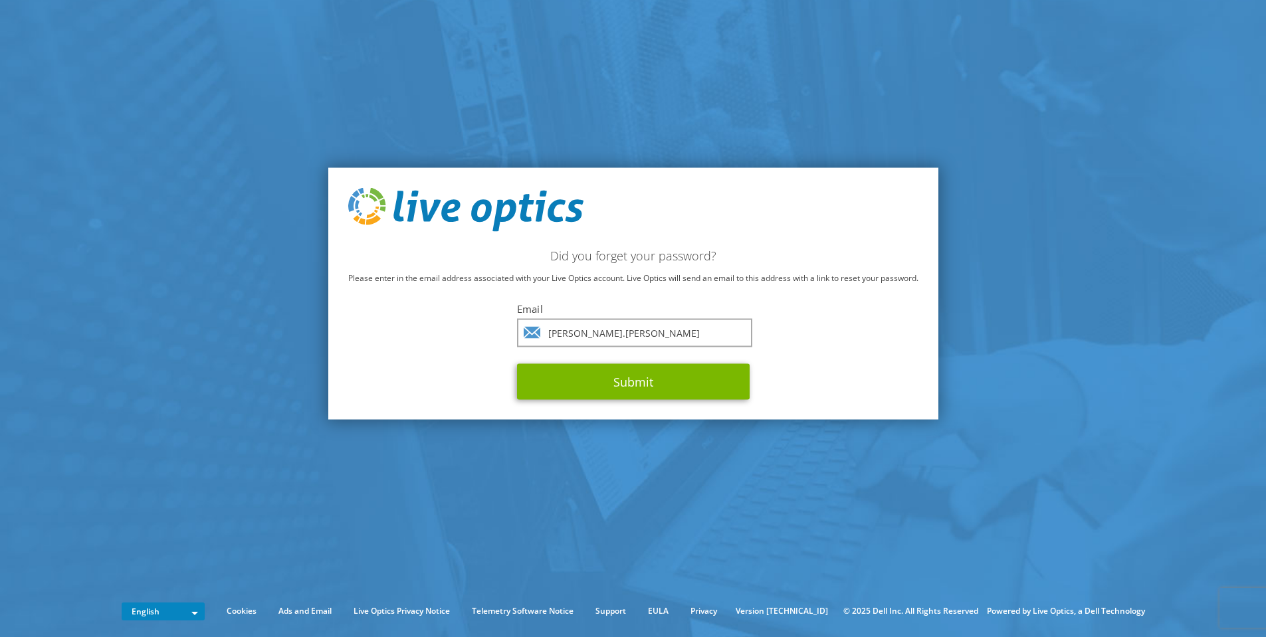  What do you see at coordinates (658, 611) in the screenshot?
I see `a: EULA` at bounding box center [658, 611].